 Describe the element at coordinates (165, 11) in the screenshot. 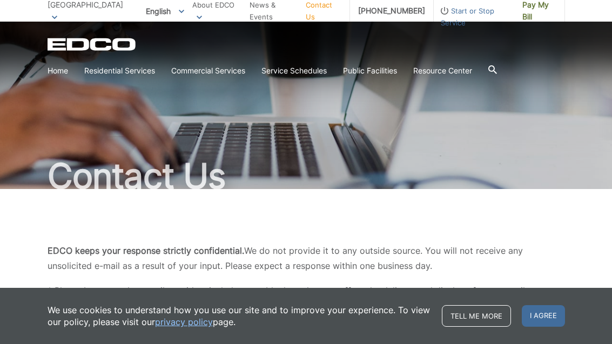

I see `span: English` at that location.